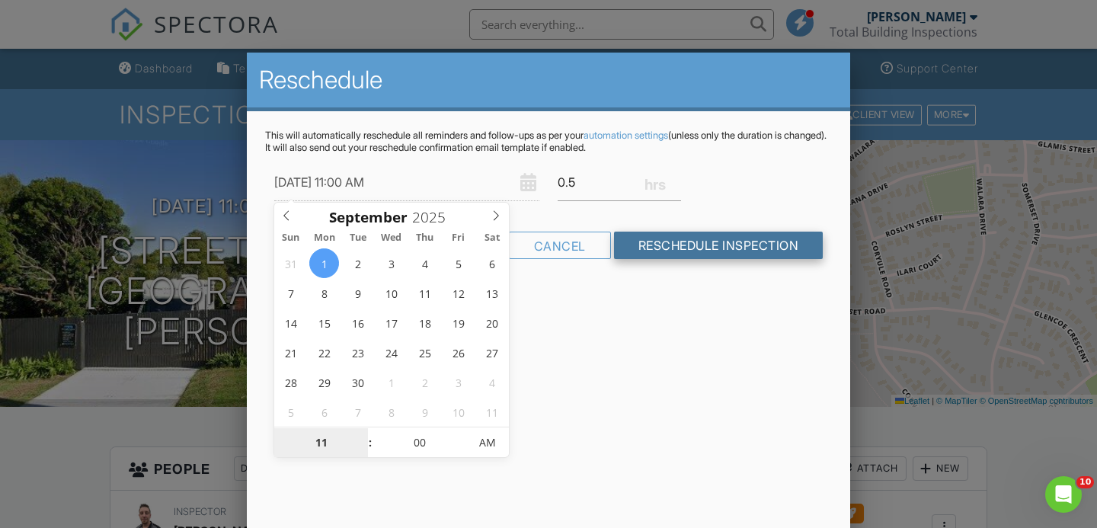  What do you see at coordinates (290, 382) in the screenshot?
I see `span: September 28, 2025` at bounding box center [290, 382].